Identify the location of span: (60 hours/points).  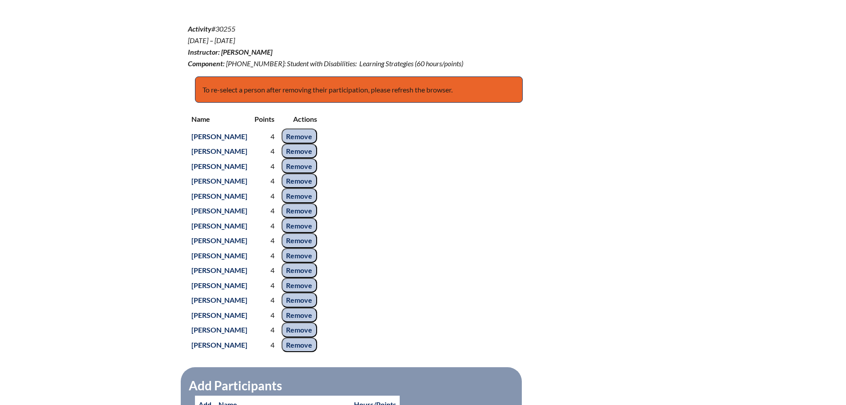
(439, 63).